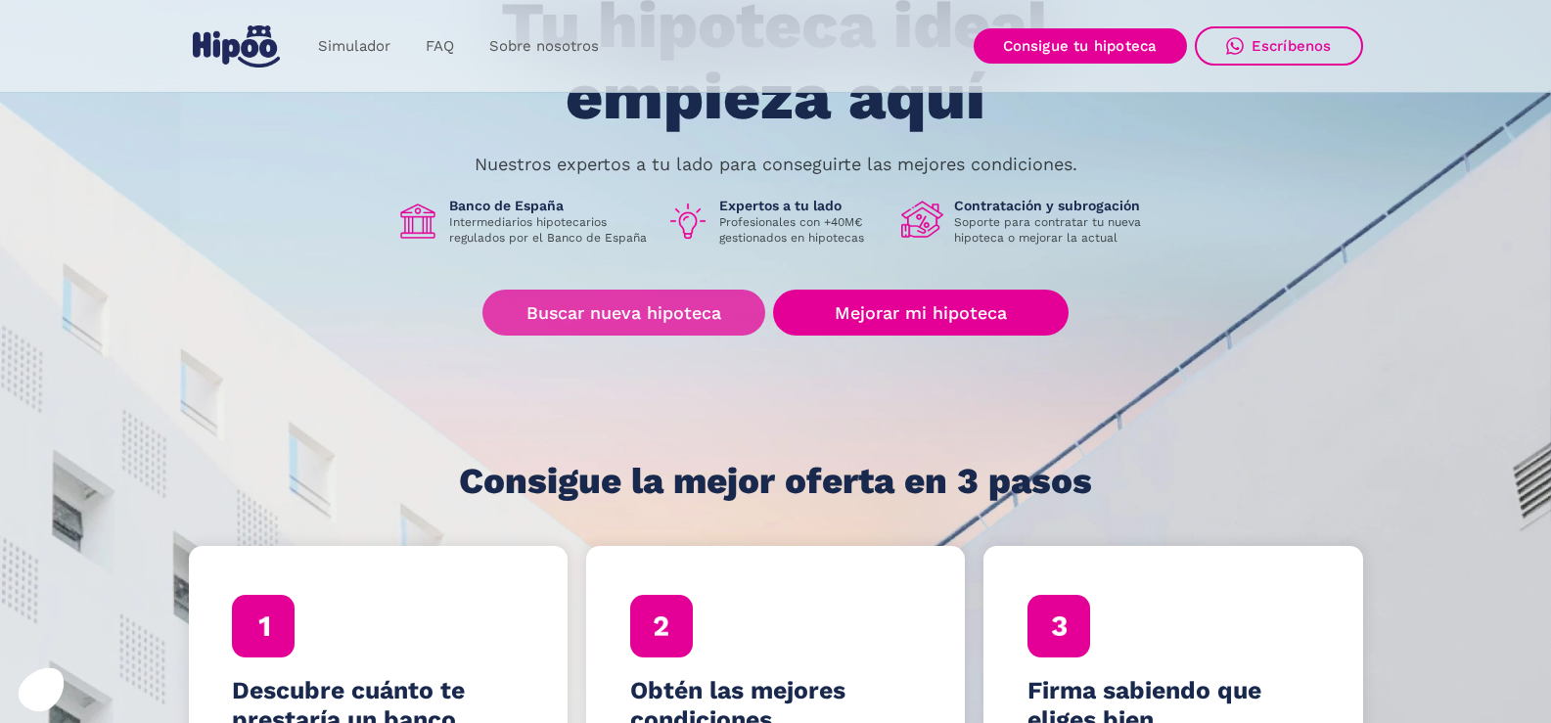 The width and height of the screenshot is (1551, 723). What do you see at coordinates (237, 46) in the screenshot?
I see `a: home` at bounding box center [237, 46].